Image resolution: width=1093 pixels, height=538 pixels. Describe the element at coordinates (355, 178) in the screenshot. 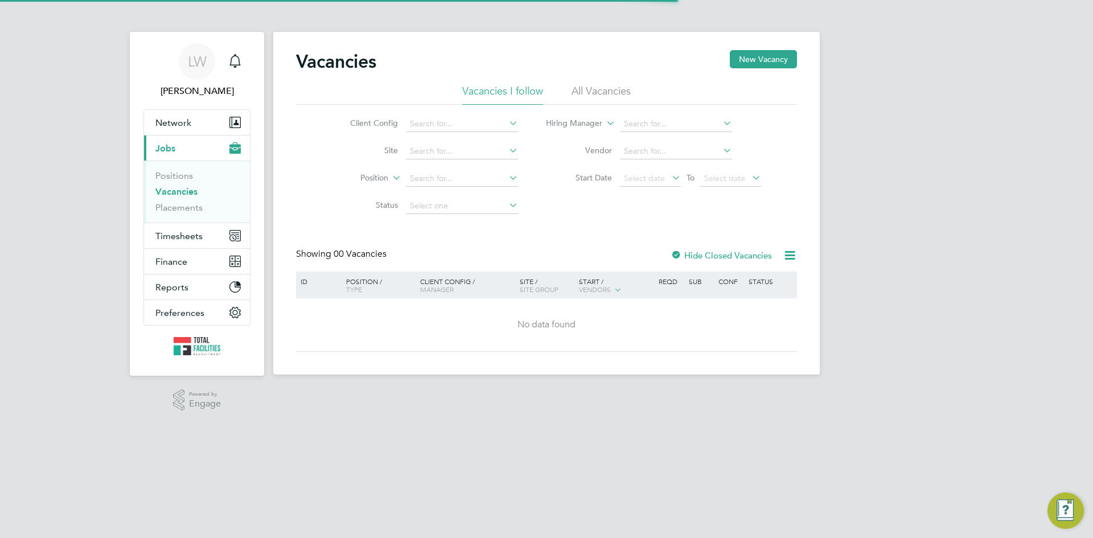

I see `label: Position` at that location.